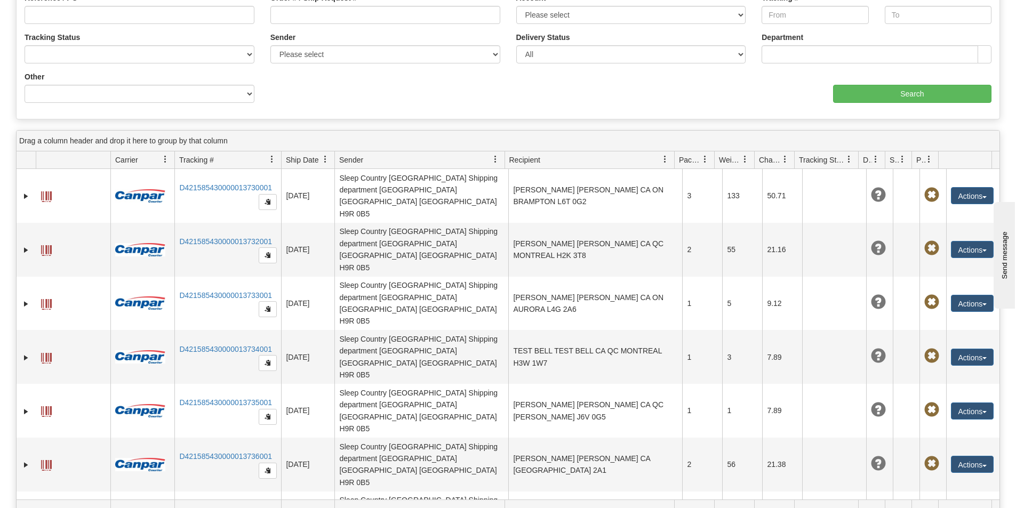 The height and width of the screenshot is (508, 1016). Describe the element at coordinates (815, 15) in the screenshot. I see `input: From` at that location.